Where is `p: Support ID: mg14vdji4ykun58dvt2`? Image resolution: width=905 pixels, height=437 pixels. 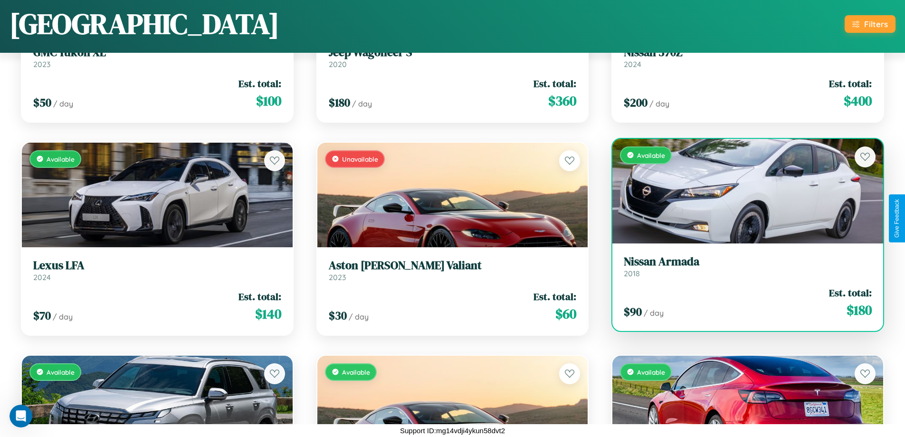 p: Support ID: mg14vdji4ykun58dvt2 is located at coordinates (452, 430).